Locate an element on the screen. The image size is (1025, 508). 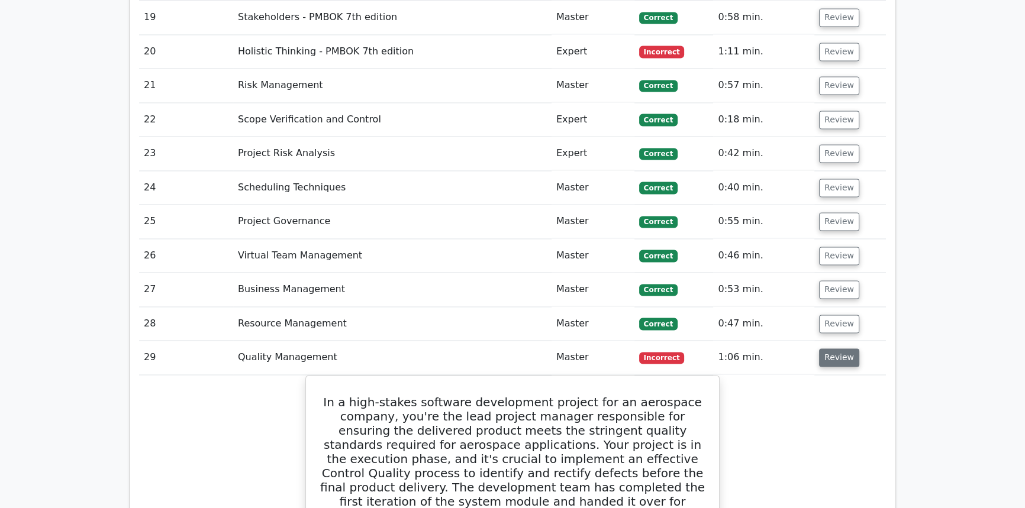
td: Risk Management is located at coordinates (392, 85).